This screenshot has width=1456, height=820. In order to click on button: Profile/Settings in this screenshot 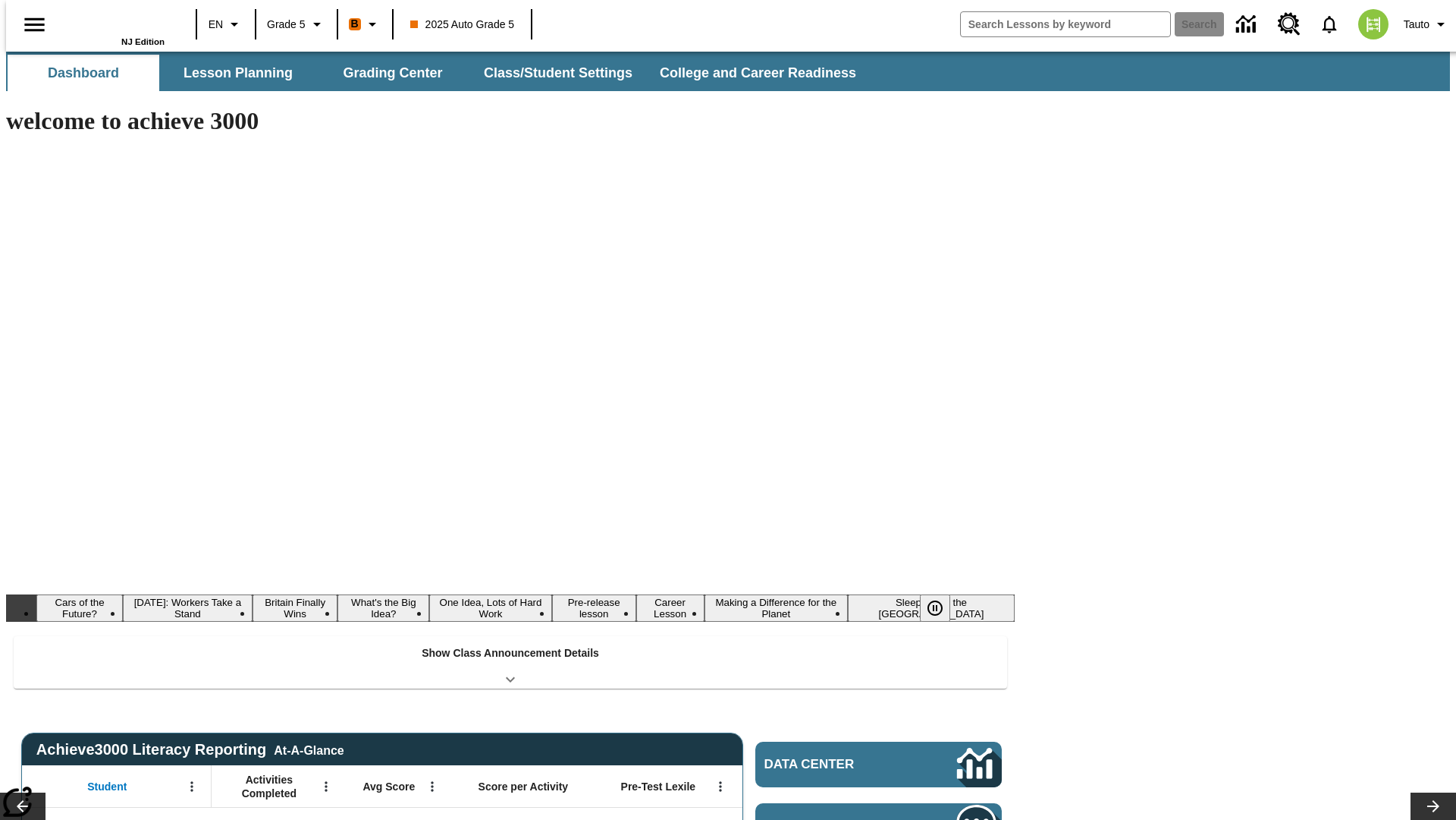, I will do `click(1427, 24)`.